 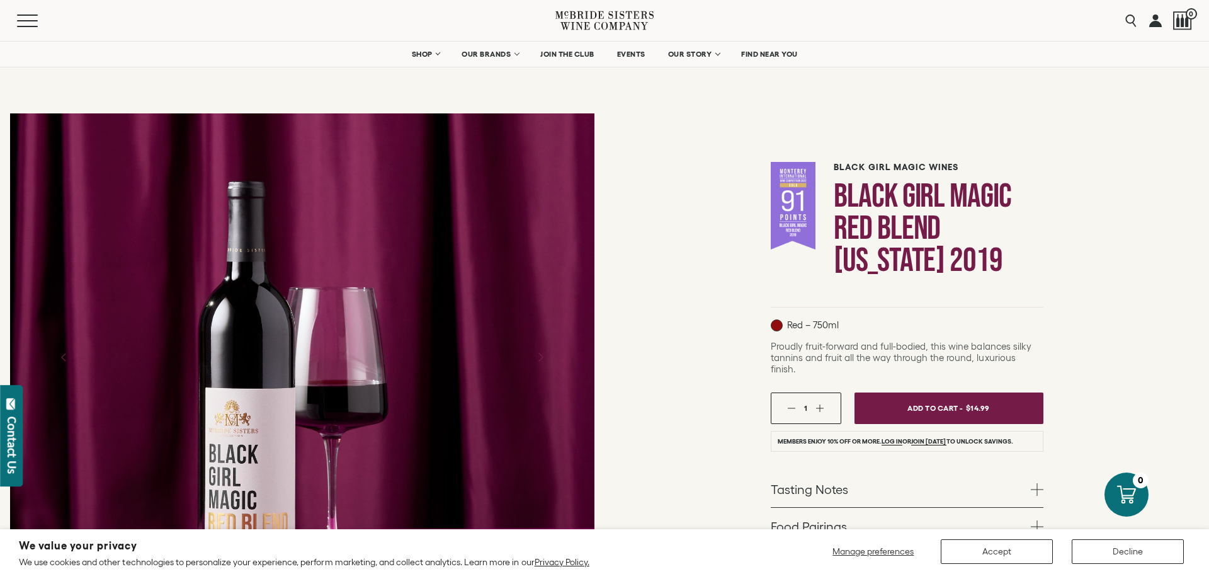 I want to click on a: SHOP, so click(x=425, y=54).